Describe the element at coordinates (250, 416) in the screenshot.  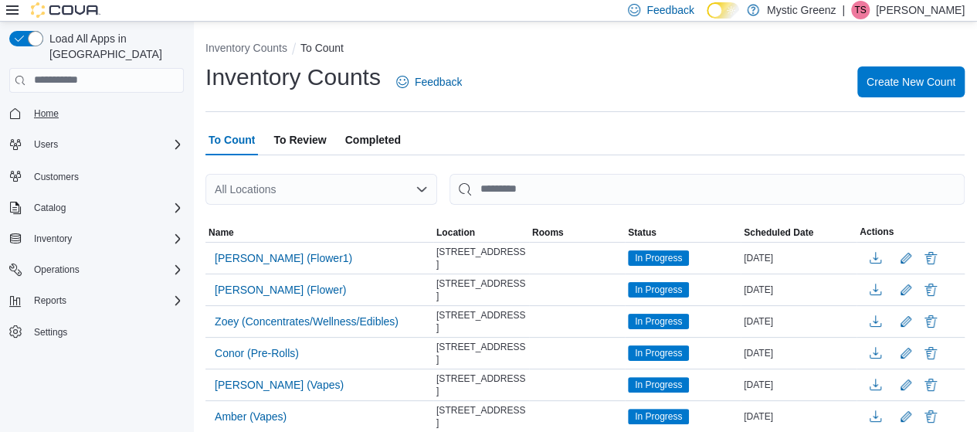
I see `button: Amber (Vapes)` at that location.